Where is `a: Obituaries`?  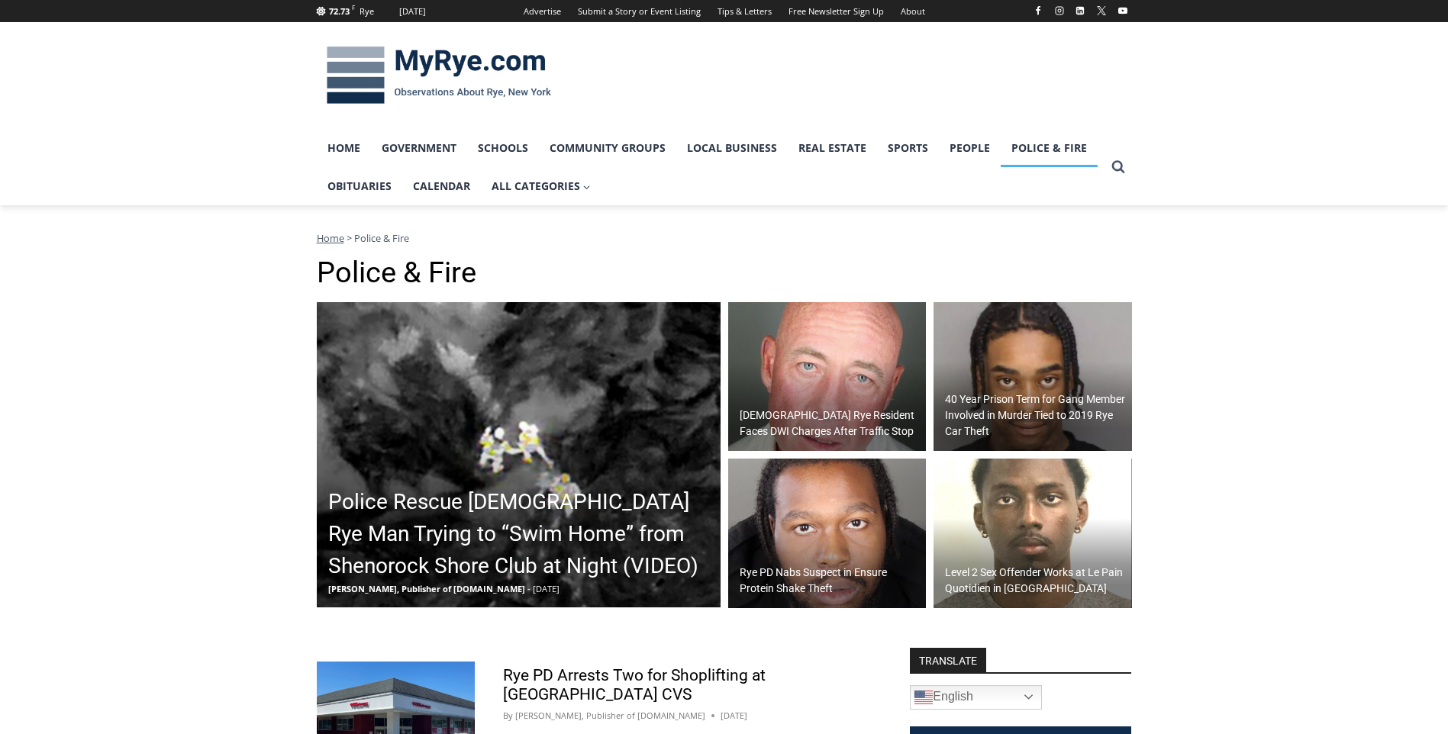 a: Obituaries is located at coordinates (359, 186).